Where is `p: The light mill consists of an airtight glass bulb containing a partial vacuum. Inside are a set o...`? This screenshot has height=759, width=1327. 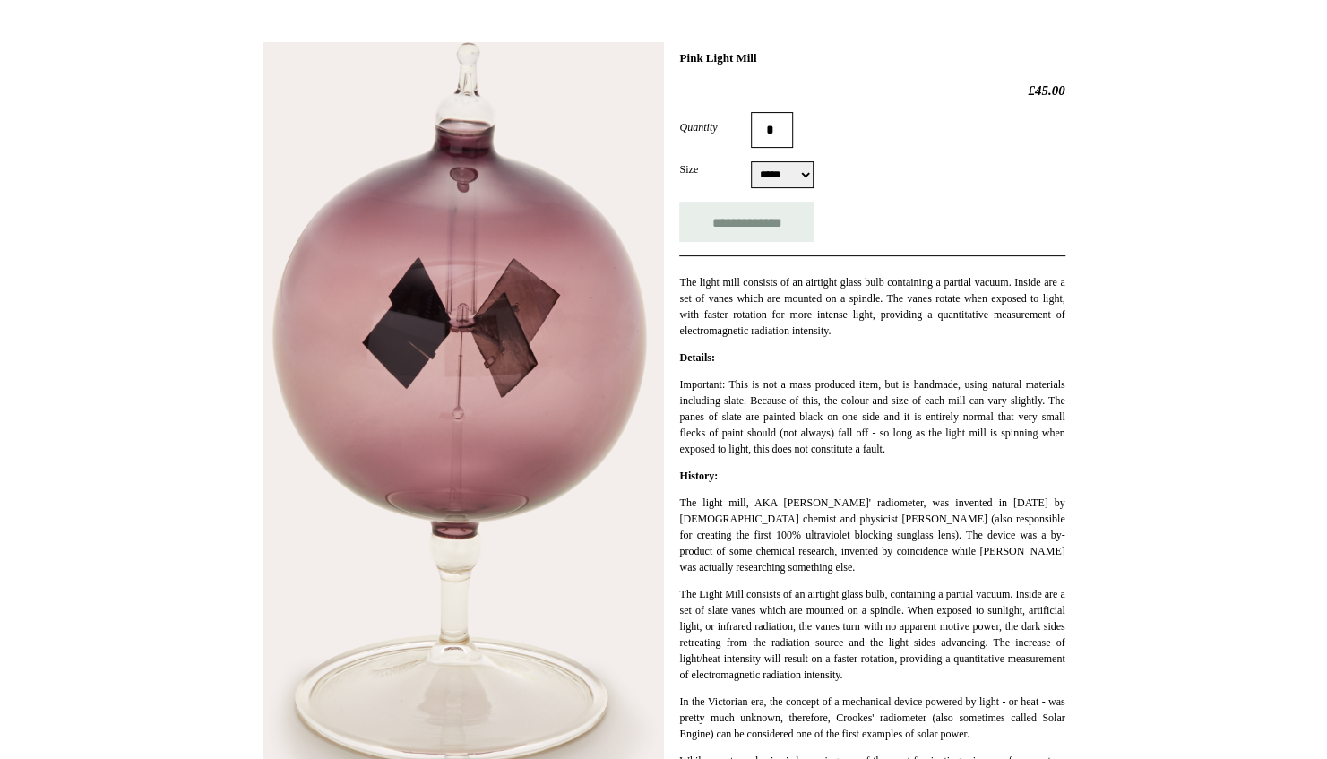
p: The light mill consists of an airtight glass bulb containing a partial vacuum. Inside are a set o... is located at coordinates (872, 307).